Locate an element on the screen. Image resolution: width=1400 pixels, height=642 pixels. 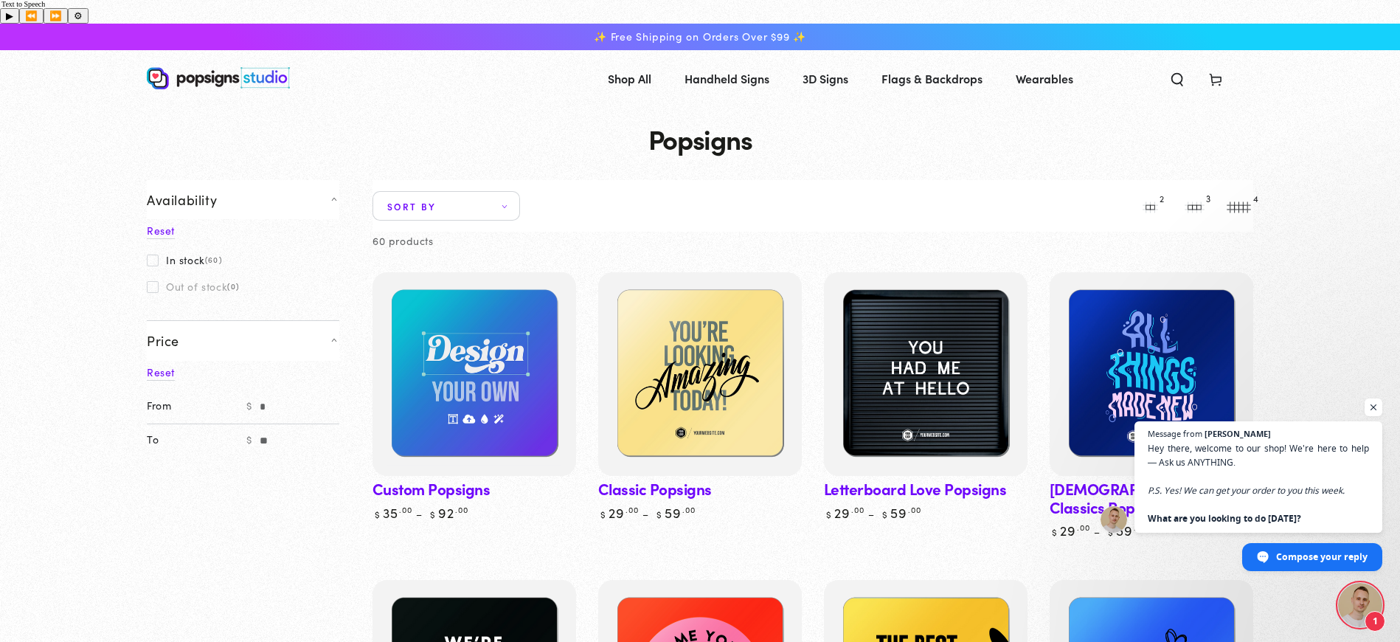
span: Flags & Backdrops is located at coordinates (932, 78).